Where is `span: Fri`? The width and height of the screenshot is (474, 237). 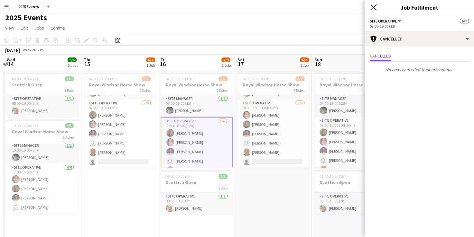
span: Fri is located at coordinates (163, 60).